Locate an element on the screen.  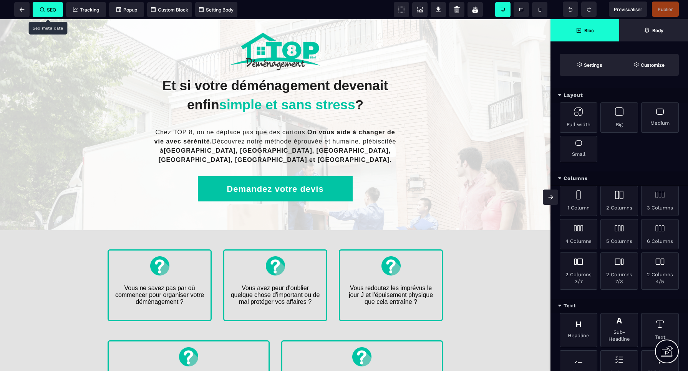
span: Previsualiser is located at coordinates (628, 9).